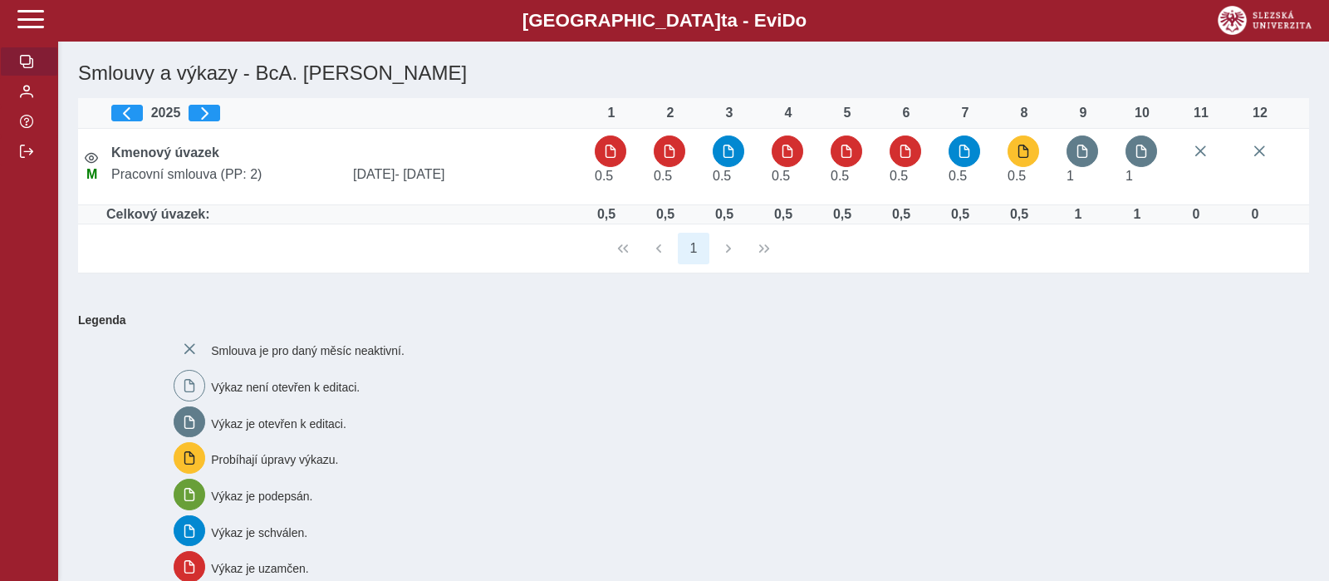 The height and width of the screenshot is (581, 1329). What do you see at coordinates (285, 387) in the screenshot?
I see `span: Výkaz není otevřen k editaci.` at bounding box center [285, 387].